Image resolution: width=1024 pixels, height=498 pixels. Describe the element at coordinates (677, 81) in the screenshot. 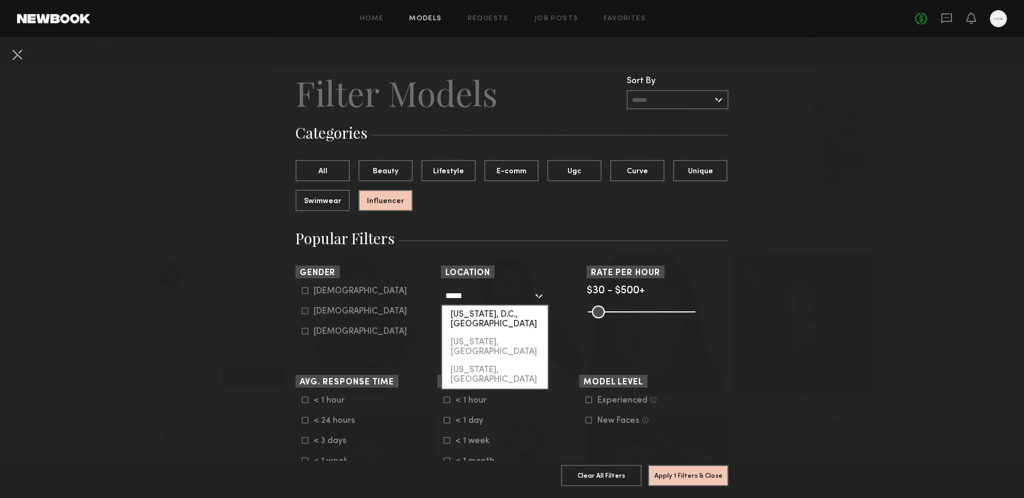

I see `div: Sort By` at that location.